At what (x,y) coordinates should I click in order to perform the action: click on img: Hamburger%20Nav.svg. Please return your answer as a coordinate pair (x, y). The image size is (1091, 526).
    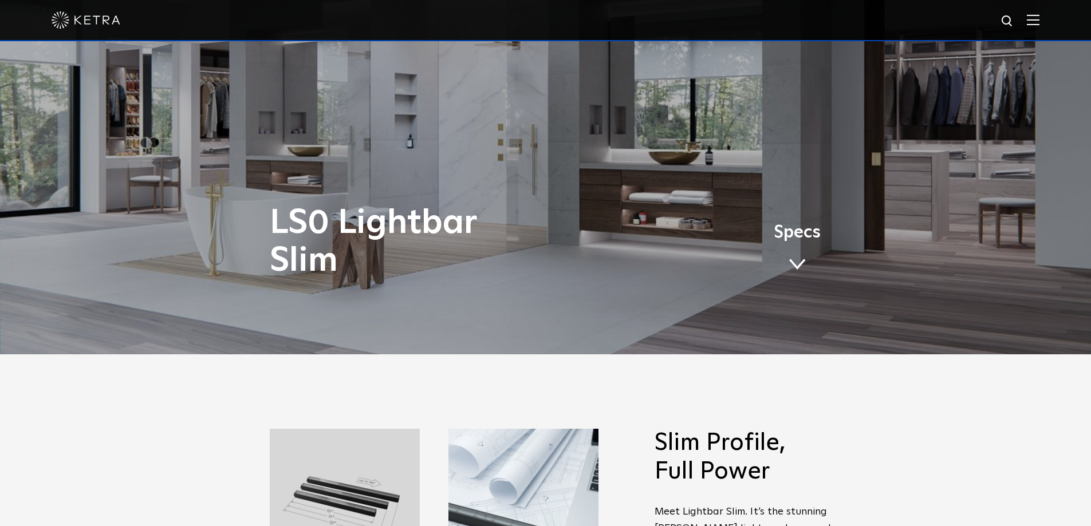
    Looking at the image, I should click on (1033, 19).